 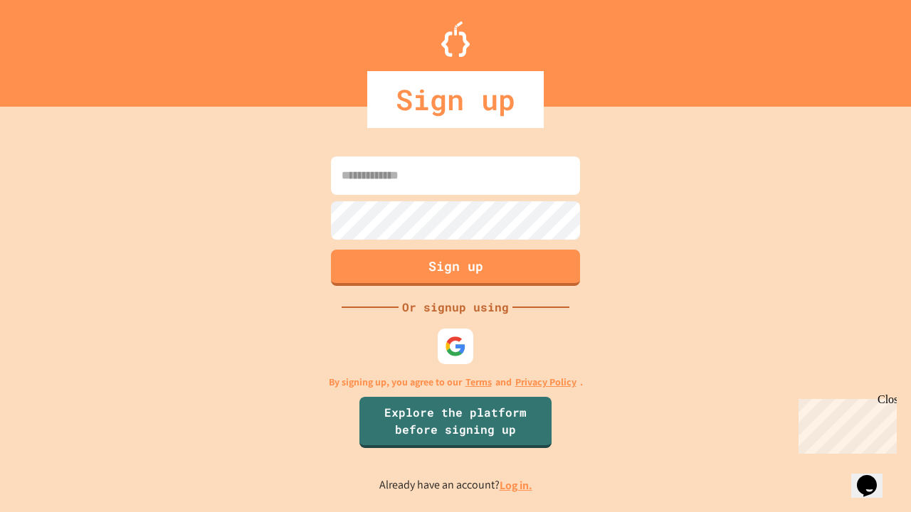 What do you see at coordinates (546, 382) in the screenshot?
I see `a: Privacy Policy` at bounding box center [546, 382].